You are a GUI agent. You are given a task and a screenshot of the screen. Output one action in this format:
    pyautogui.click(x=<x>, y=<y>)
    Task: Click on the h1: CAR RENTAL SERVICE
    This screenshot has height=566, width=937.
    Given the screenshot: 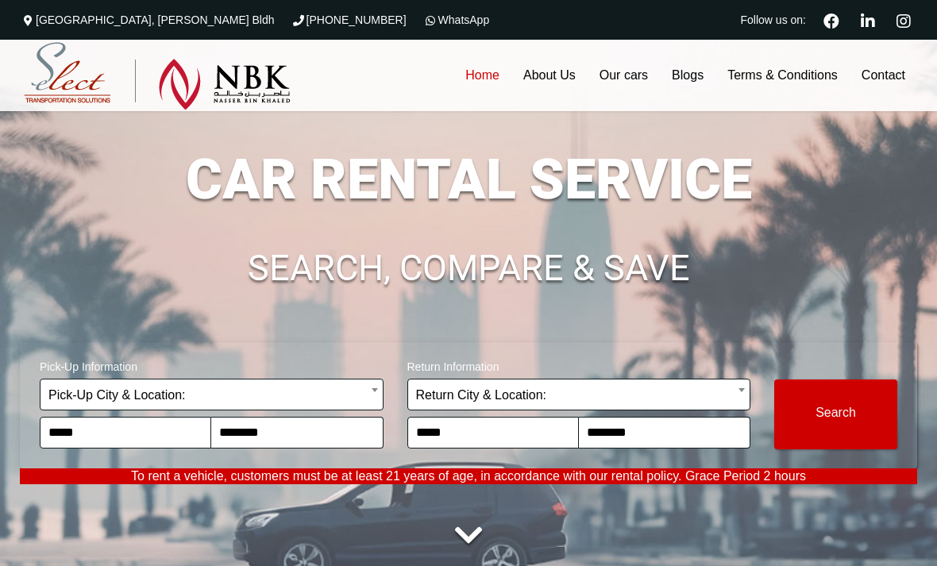 What is the action you would take?
    pyautogui.click(x=468, y=179)
    